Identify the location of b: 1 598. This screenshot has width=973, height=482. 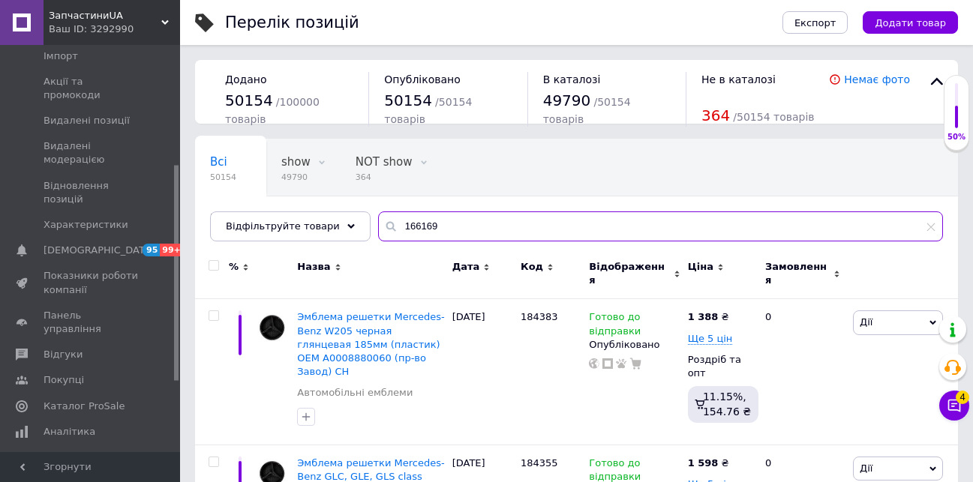
(703, 463).